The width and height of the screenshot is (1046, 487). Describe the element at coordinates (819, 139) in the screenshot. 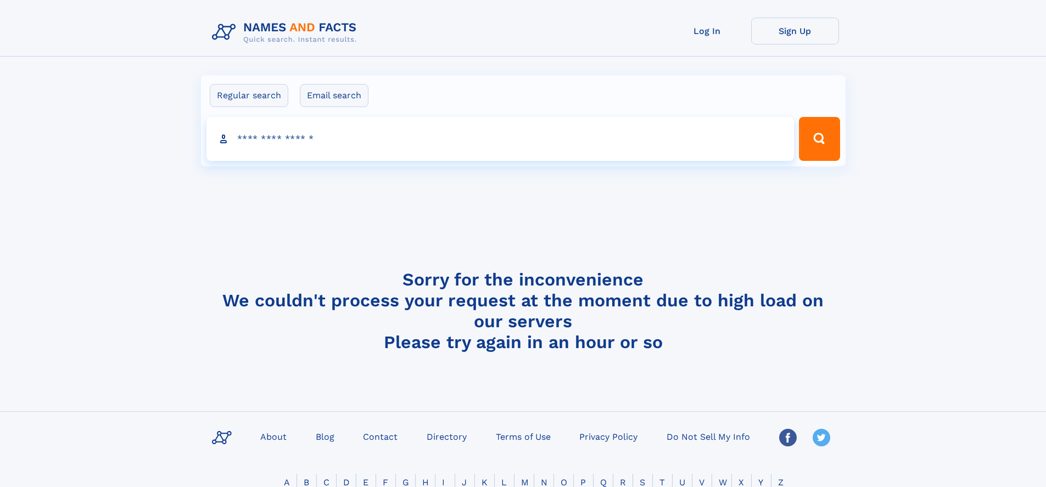

I see `button: Search Button` at that location.